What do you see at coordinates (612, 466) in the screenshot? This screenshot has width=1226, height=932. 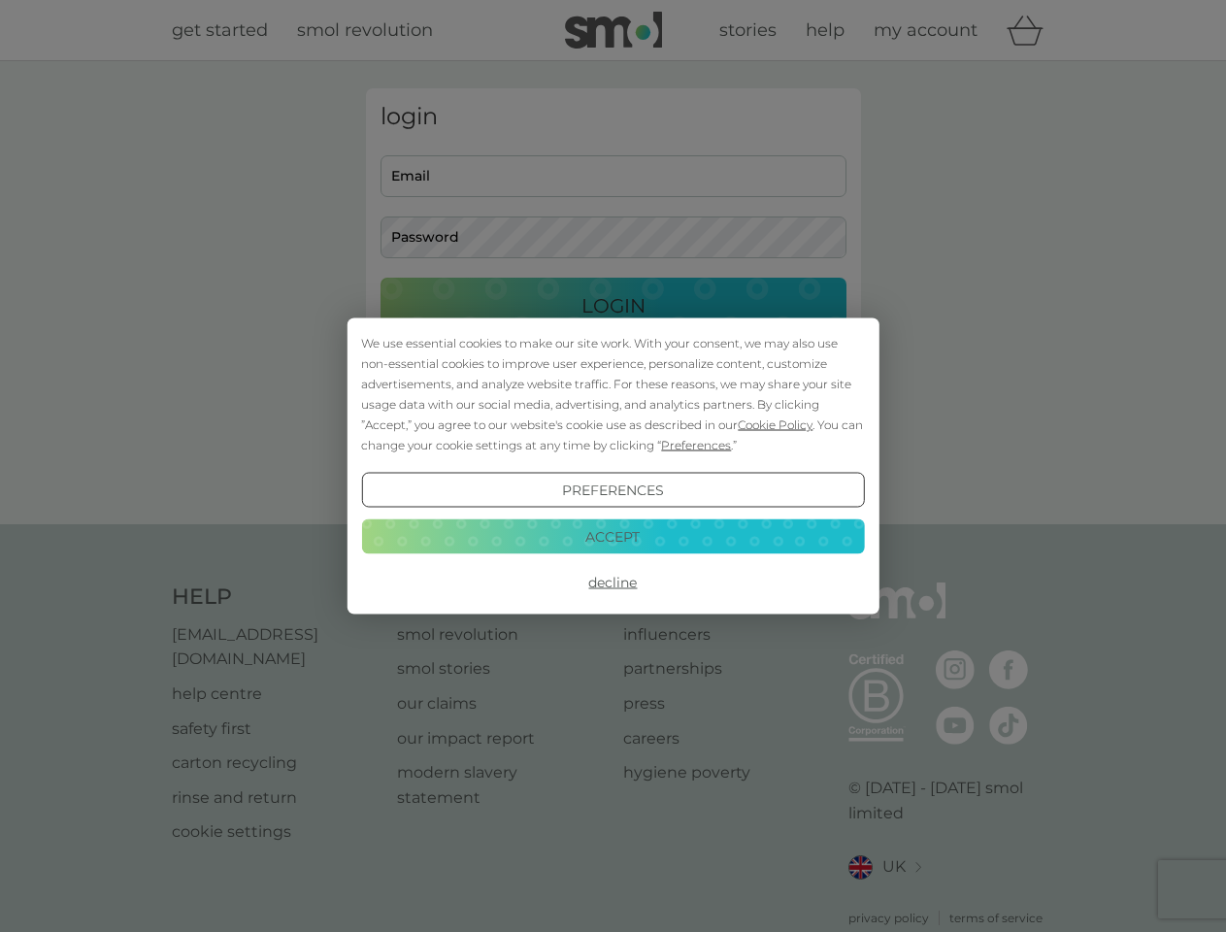 I see `div: Cookie Consent Prompt` at bounding box center [612, 466].